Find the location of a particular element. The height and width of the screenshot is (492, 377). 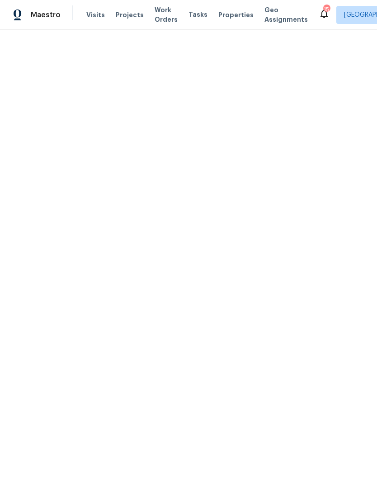

div: 15 is located at coordinates (327, 10).